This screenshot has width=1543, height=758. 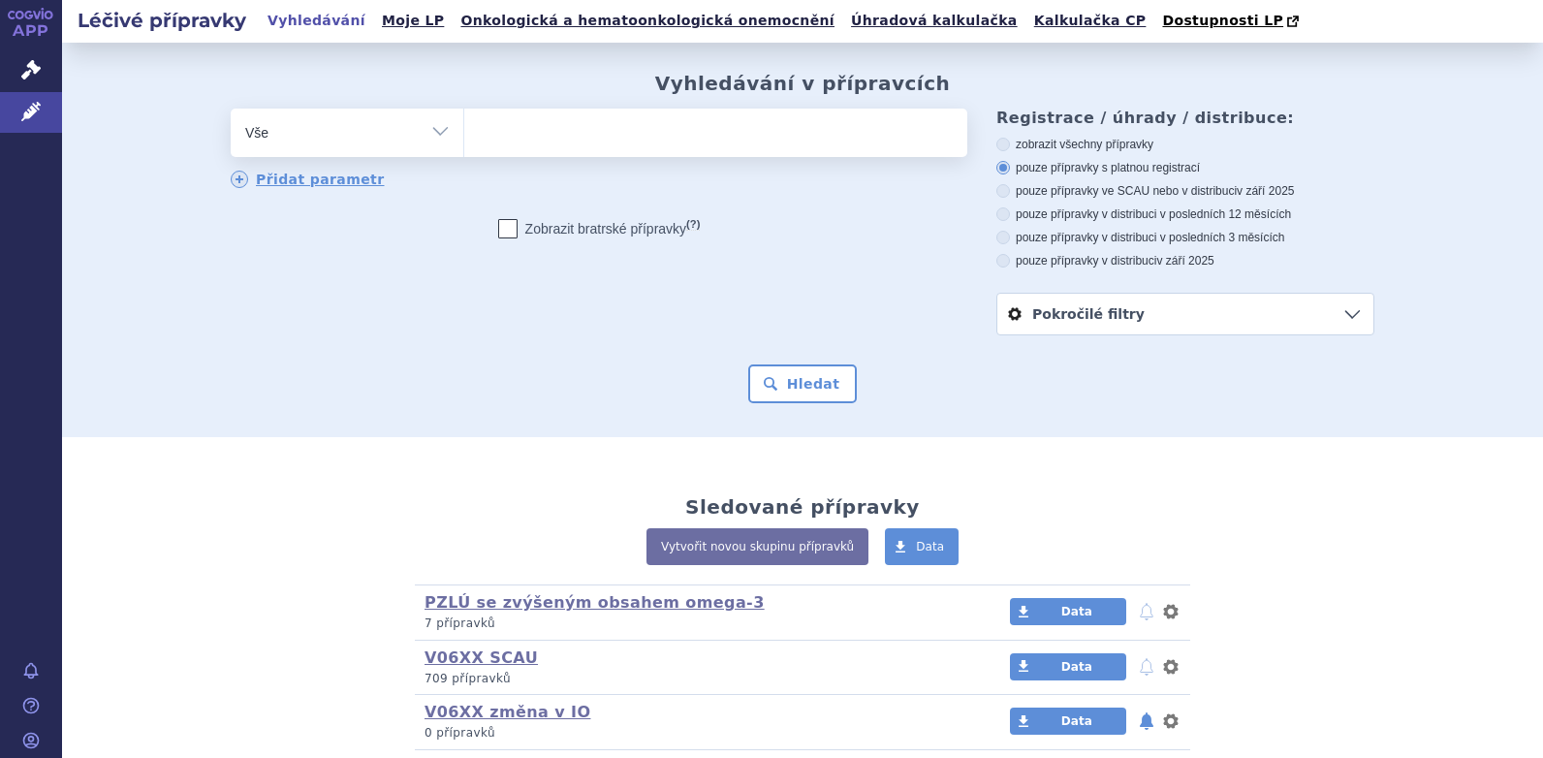 What do you see at coordinates (413, 20) in the screenshot?
I see `a: Moje LP` at bounding box center [413, 20].